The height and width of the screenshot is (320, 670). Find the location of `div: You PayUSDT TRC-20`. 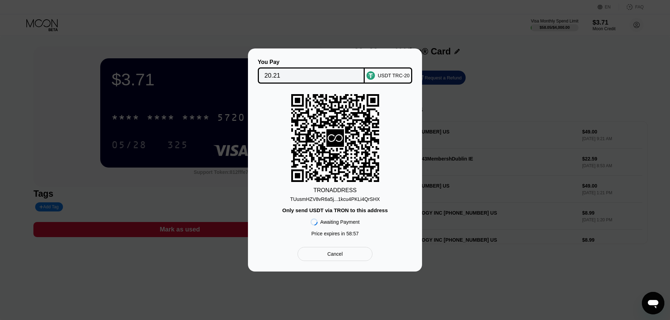

div: You PayUSDT TRC-20 is located at coordinates (335, 71).